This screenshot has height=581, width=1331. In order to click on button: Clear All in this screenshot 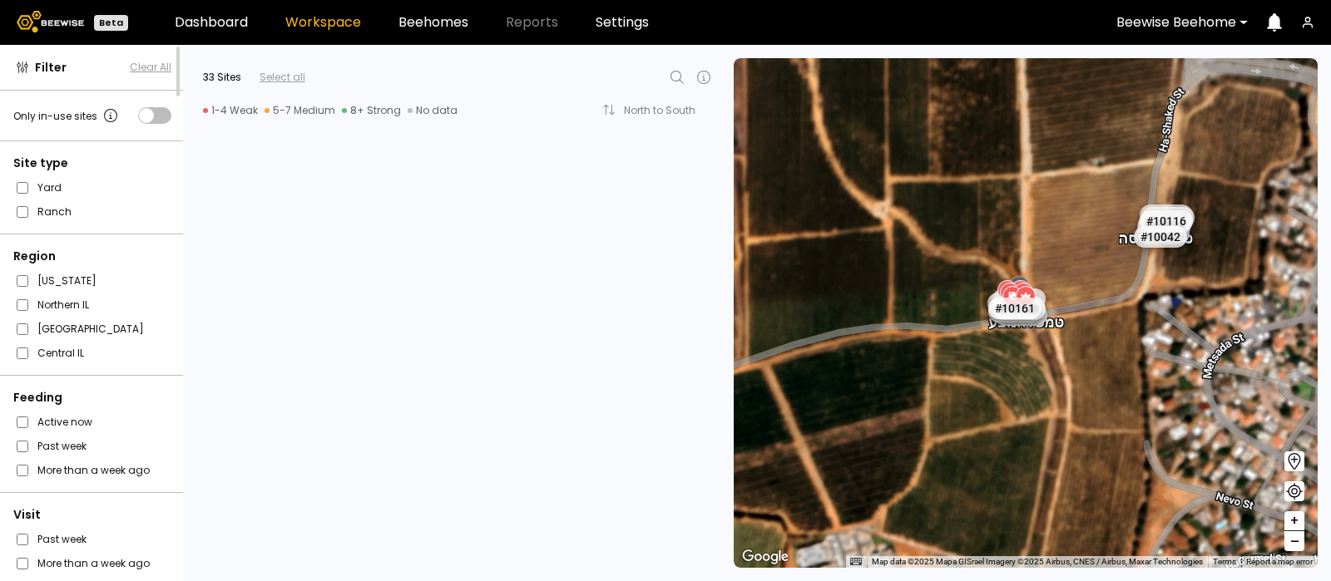, I will do `click(151, 67)`.